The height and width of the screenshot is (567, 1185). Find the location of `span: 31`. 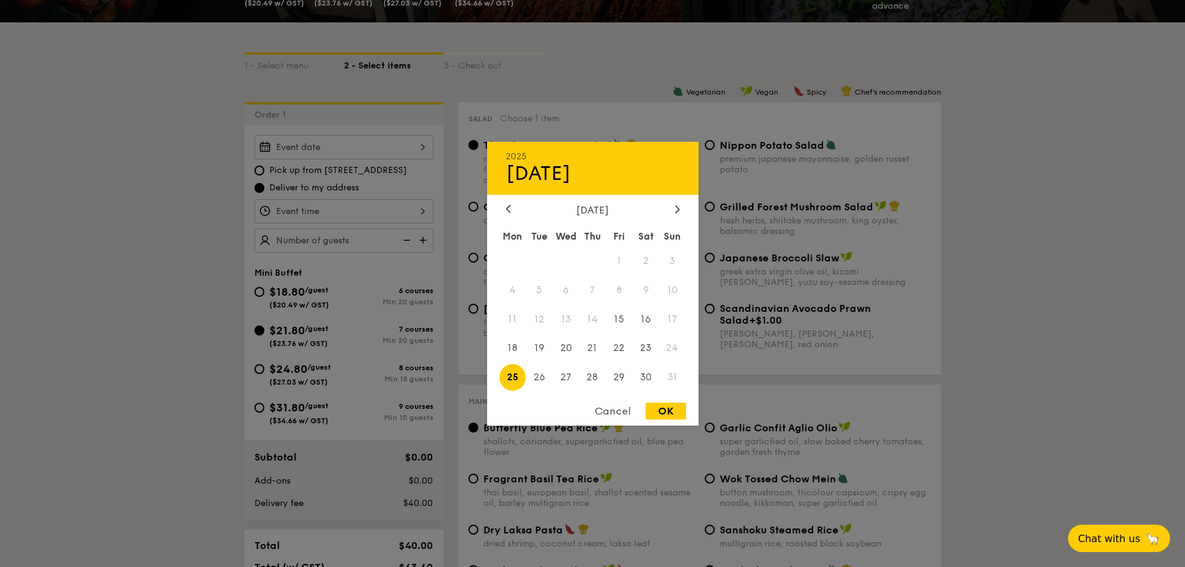

span: 31 is located at coordinates (672, 377).